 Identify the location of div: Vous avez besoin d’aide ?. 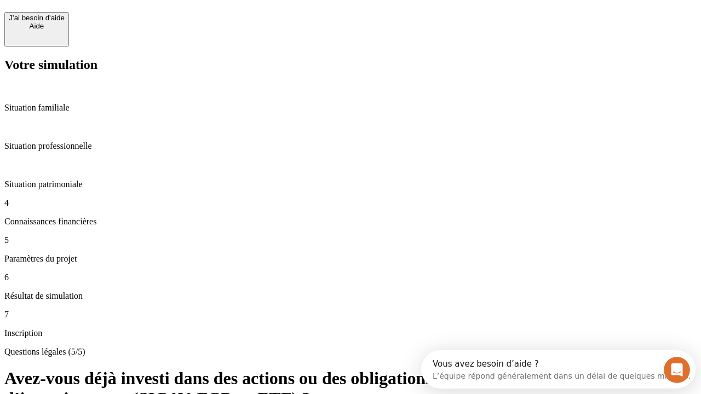
(140, 14).